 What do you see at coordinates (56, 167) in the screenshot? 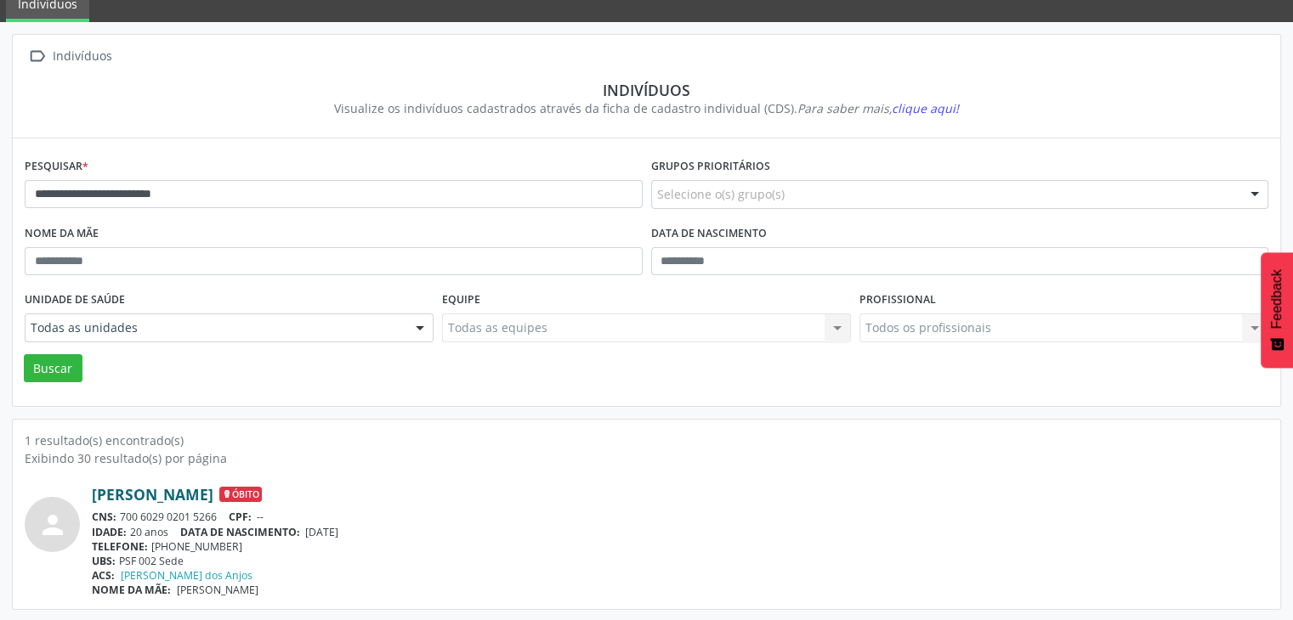
I see `label: Pesquisar` at bounding box center [56, 167].